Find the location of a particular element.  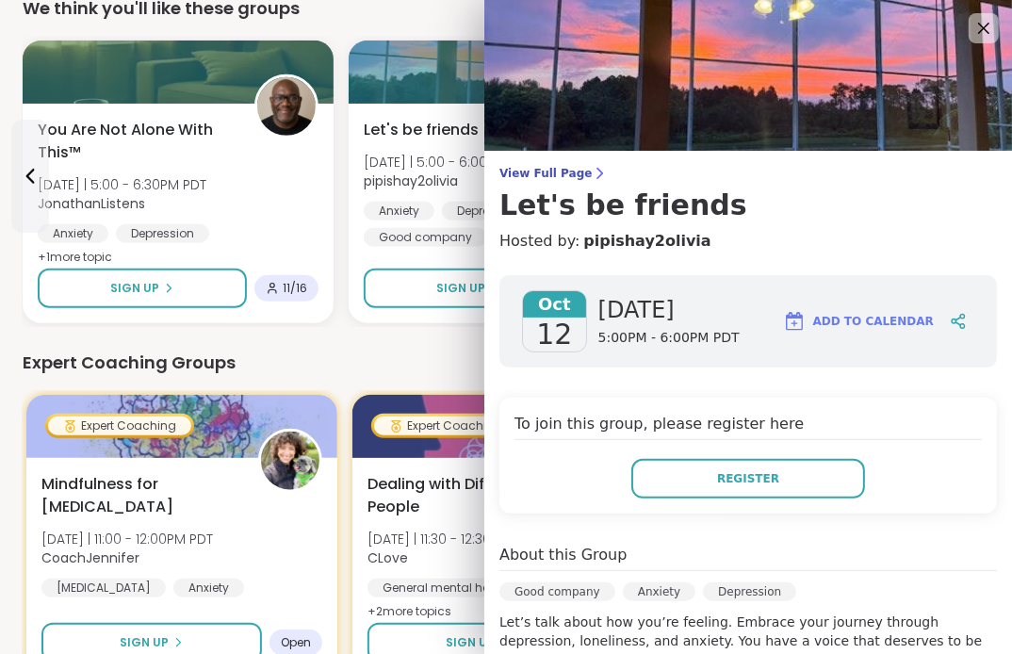

span: Oct is located at coordinates (554, 304).